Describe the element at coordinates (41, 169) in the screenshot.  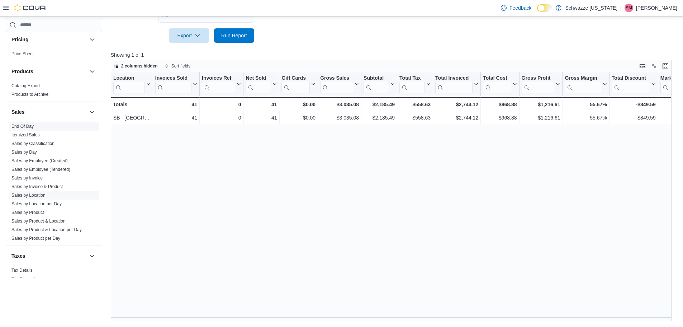
I see `span: Sales by Employee (Tendered)` at that location.